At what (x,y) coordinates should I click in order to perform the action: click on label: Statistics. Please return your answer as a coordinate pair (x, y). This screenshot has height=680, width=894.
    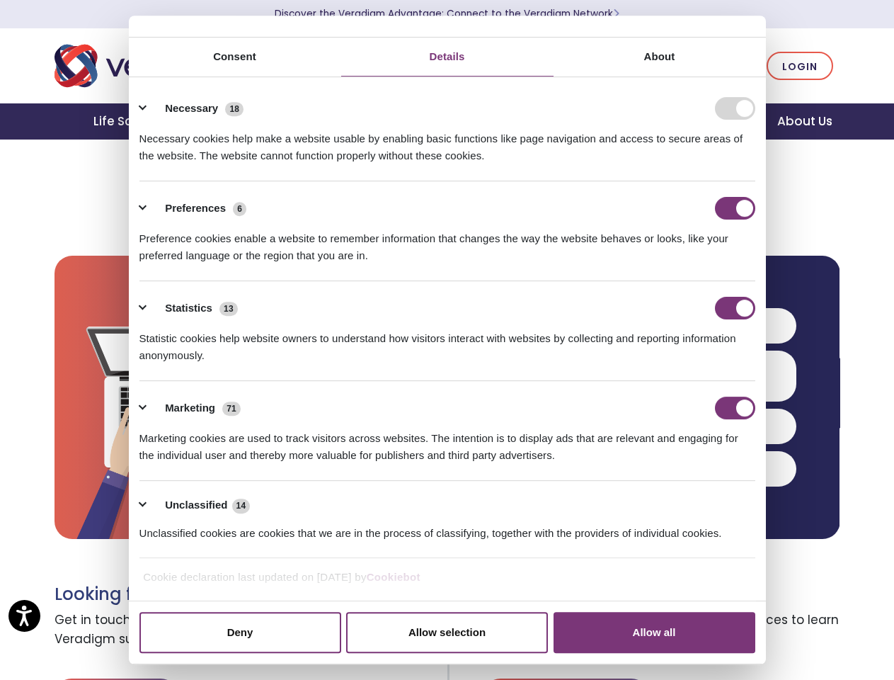
    Looking at the image, I should click on (188, 308).